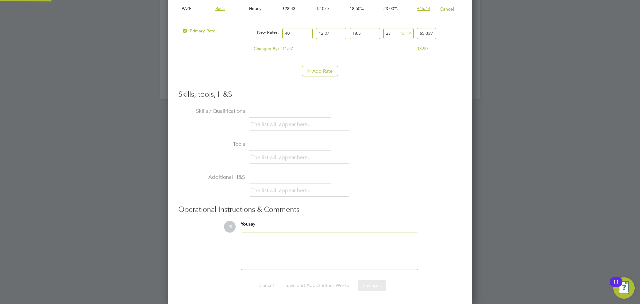  What do you see at coordinates (212, 144) in the screenshot?
I see `label: Tools` at bounding box center [212, 144].